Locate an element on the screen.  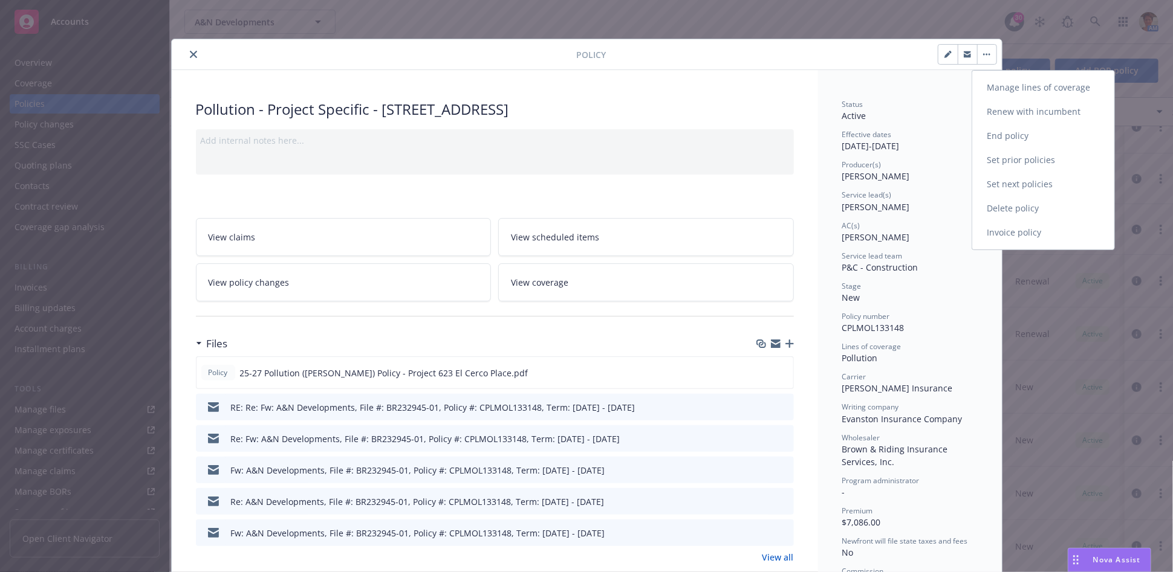
span: Premium is located at coordinates (857, 511).